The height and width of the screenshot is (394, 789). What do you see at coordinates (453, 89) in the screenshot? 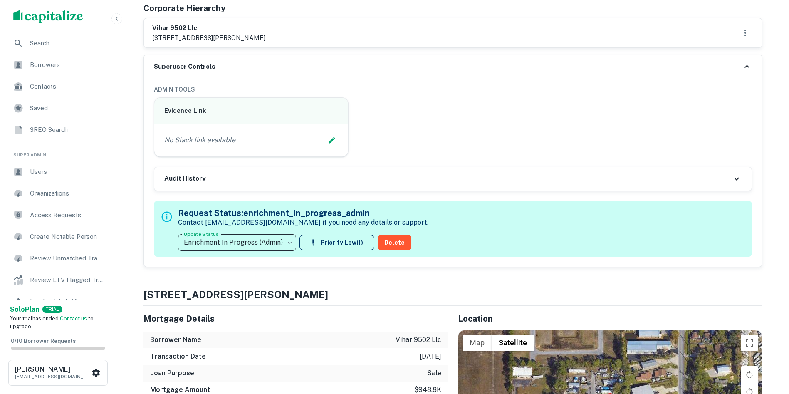
I see `h6: ADMIN TOOLS` at bounding box center [453, 89].